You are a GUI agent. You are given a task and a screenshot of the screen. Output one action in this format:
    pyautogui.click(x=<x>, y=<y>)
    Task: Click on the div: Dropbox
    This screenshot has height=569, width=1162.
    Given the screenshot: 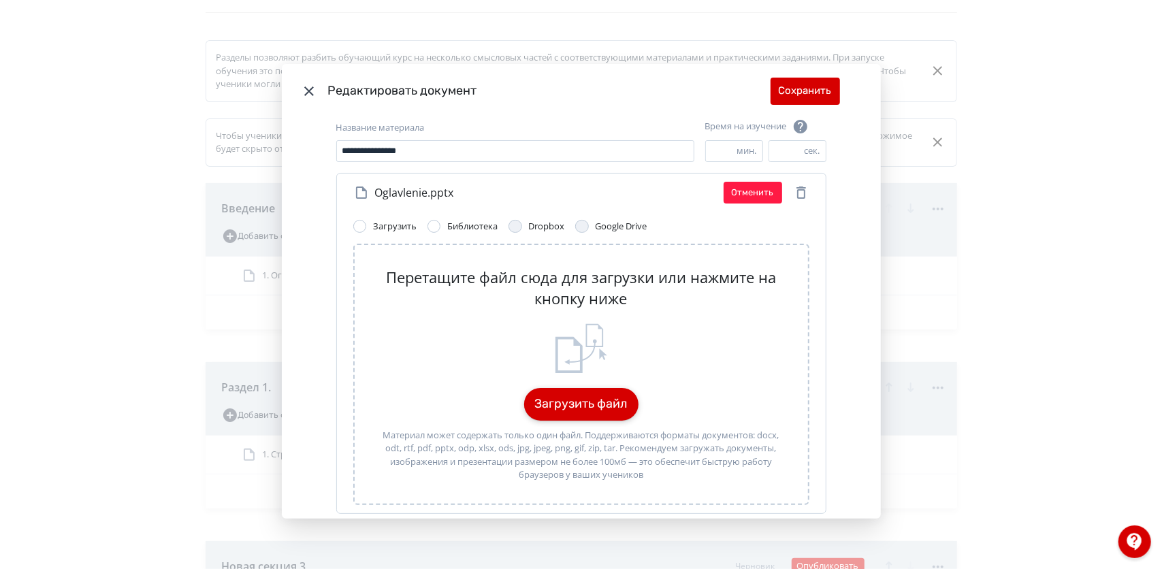 What is the action you would take?
    pyautogui.click(x=546, y=227)
    